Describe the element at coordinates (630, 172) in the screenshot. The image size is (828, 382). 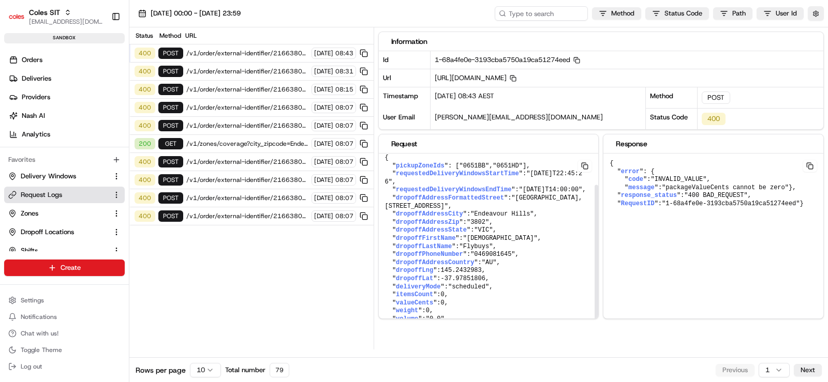
I see `span: error` at that location.